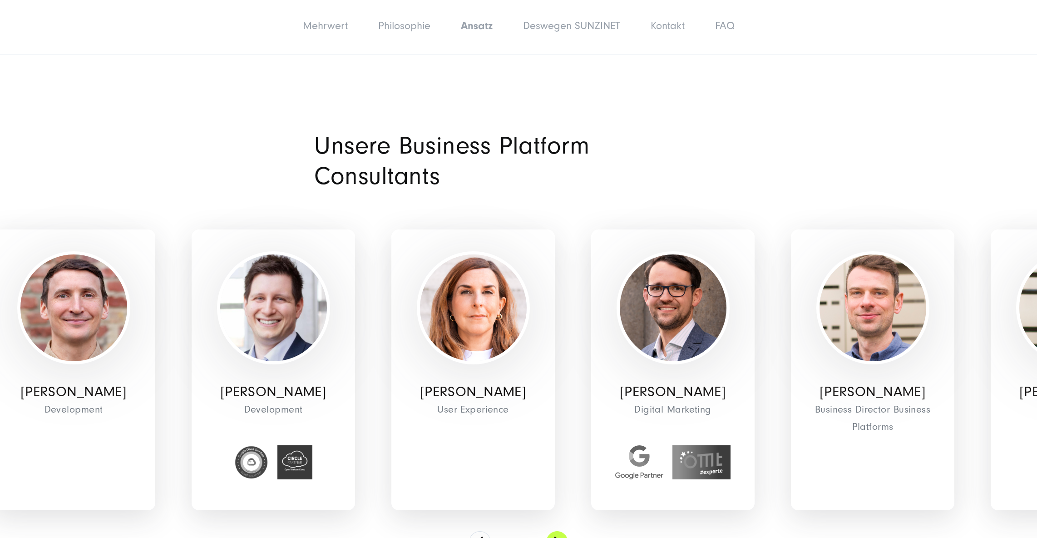 The image size is (1037, 538). Describe the element at coordinates (473, 410) in the screenshot. I see `span: User Experience` at that location.